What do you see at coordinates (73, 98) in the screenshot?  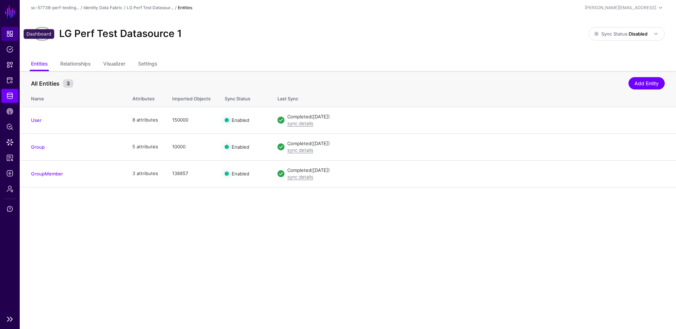 I see `th: Name` at bounding box center [73, 98].